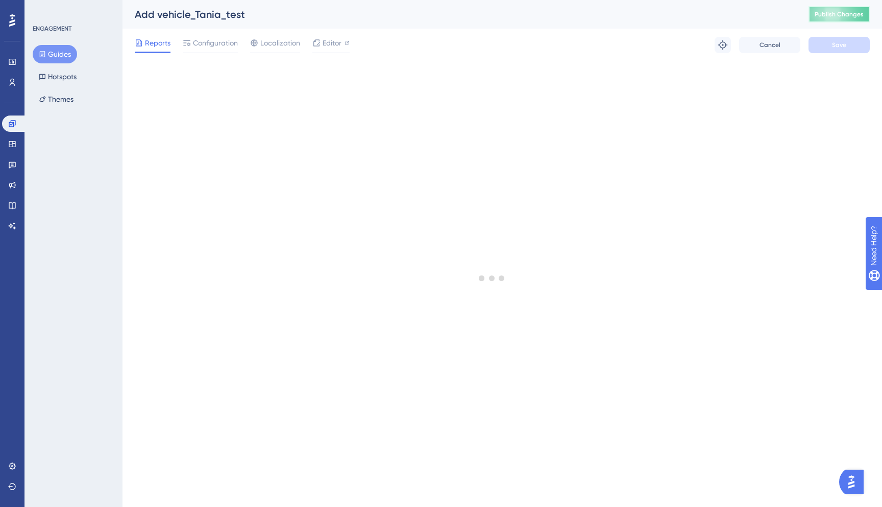 The image size is (882, 507). I want to click on span: Need Help?, so click(44, 9).